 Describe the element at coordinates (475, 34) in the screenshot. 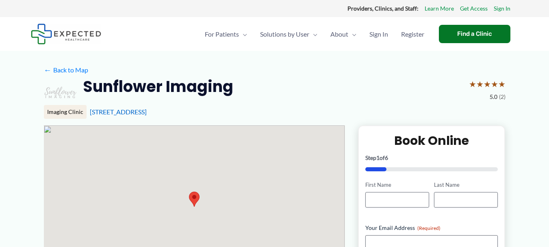

I see `div: Find a Clinic` at that location.